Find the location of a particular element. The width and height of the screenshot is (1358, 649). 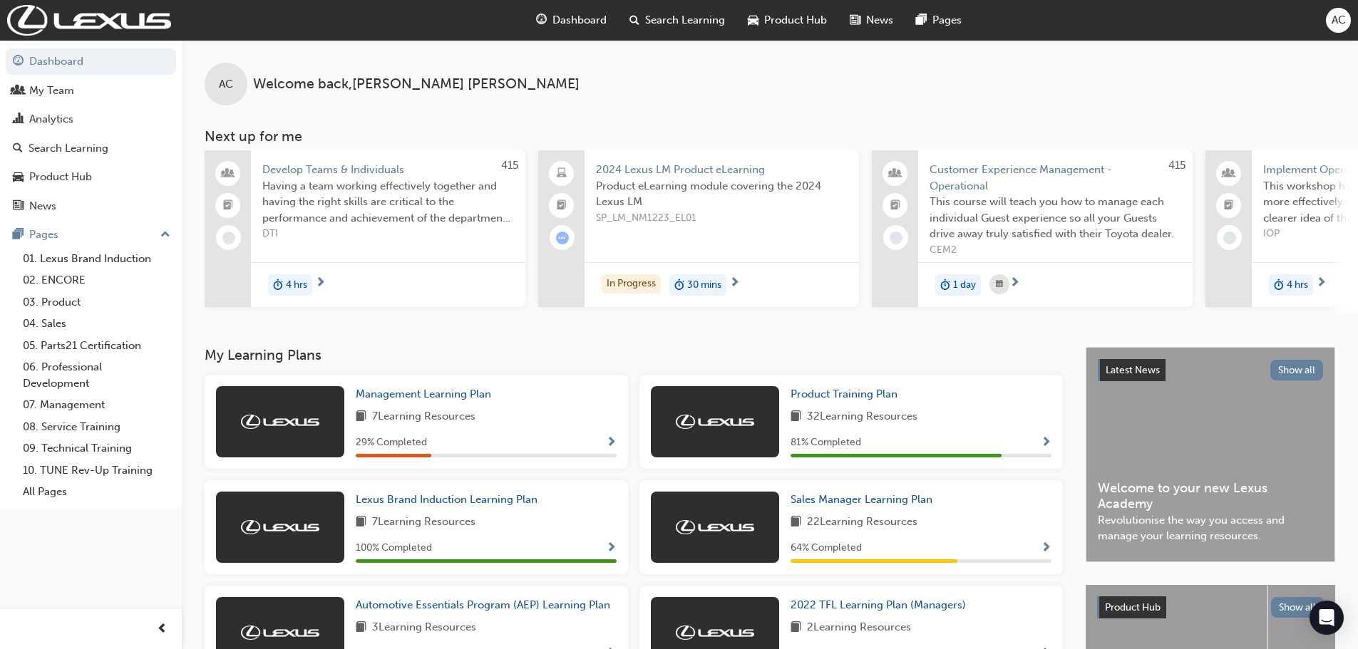

a: Latest NewsShow allWelcome to your new Lexus AcademyRevolutionise the way you access and manage y... is located at coordinates (1210, 455).